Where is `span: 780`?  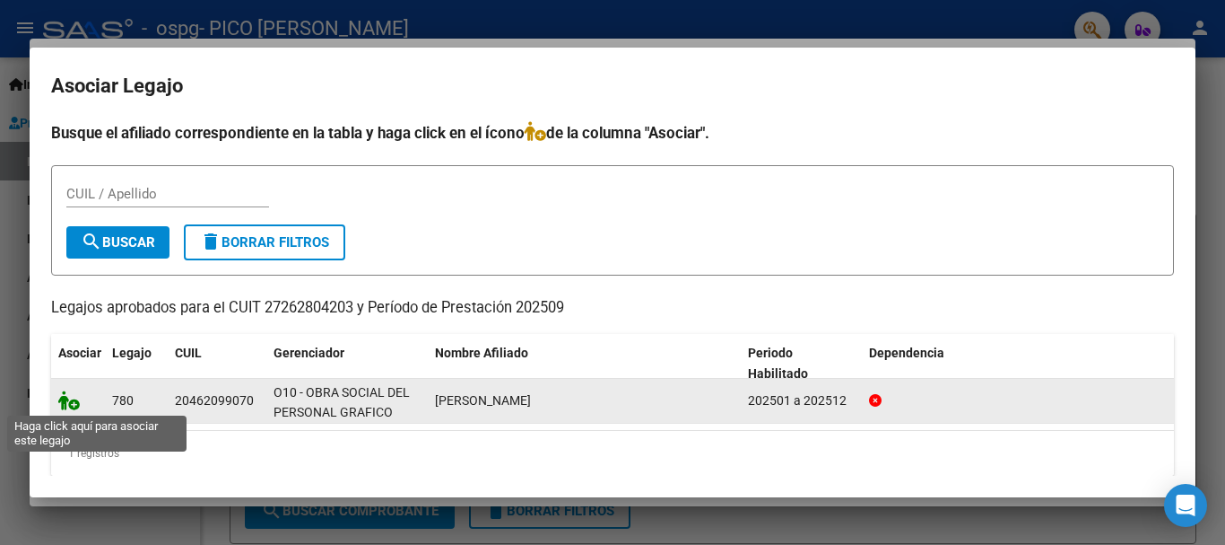 span: 780 is located at coordinates (123, 400).